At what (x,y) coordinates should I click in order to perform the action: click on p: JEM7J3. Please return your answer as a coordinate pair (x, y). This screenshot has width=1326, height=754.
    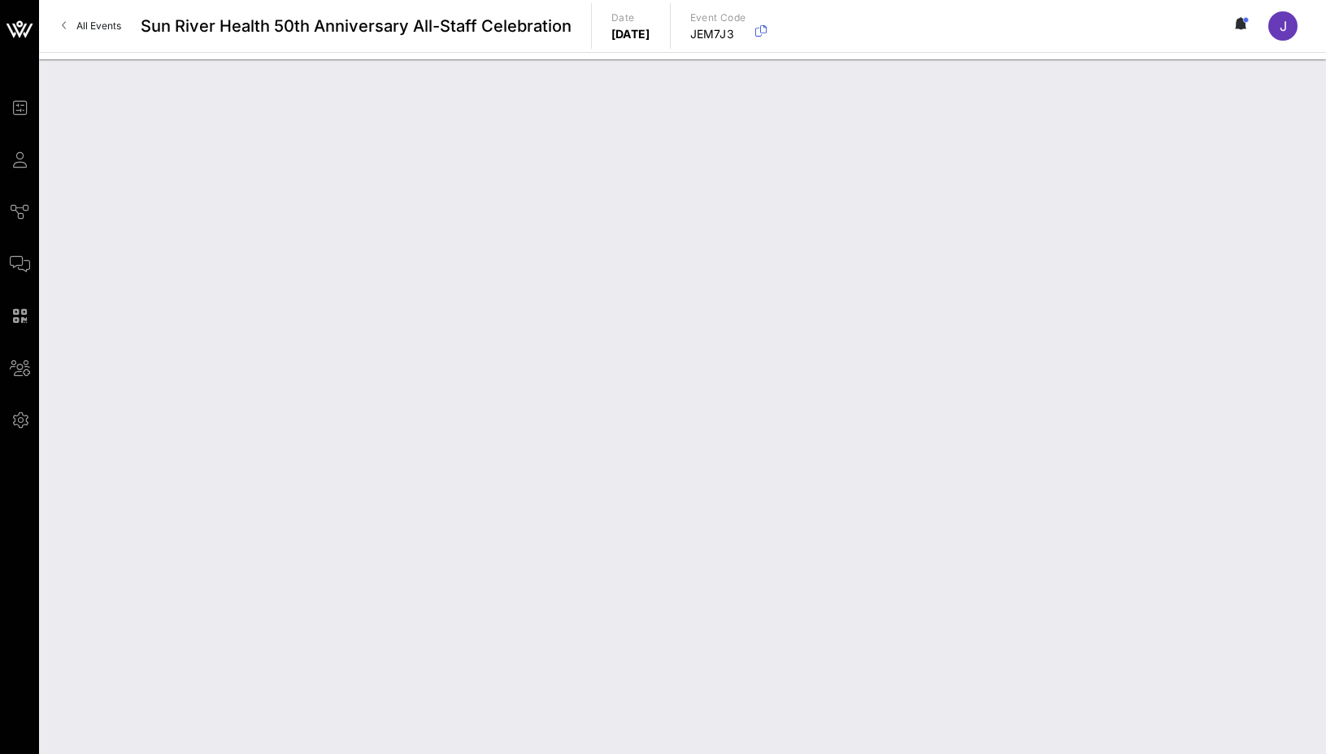
    Looking at the image, I should click on (718, 34).